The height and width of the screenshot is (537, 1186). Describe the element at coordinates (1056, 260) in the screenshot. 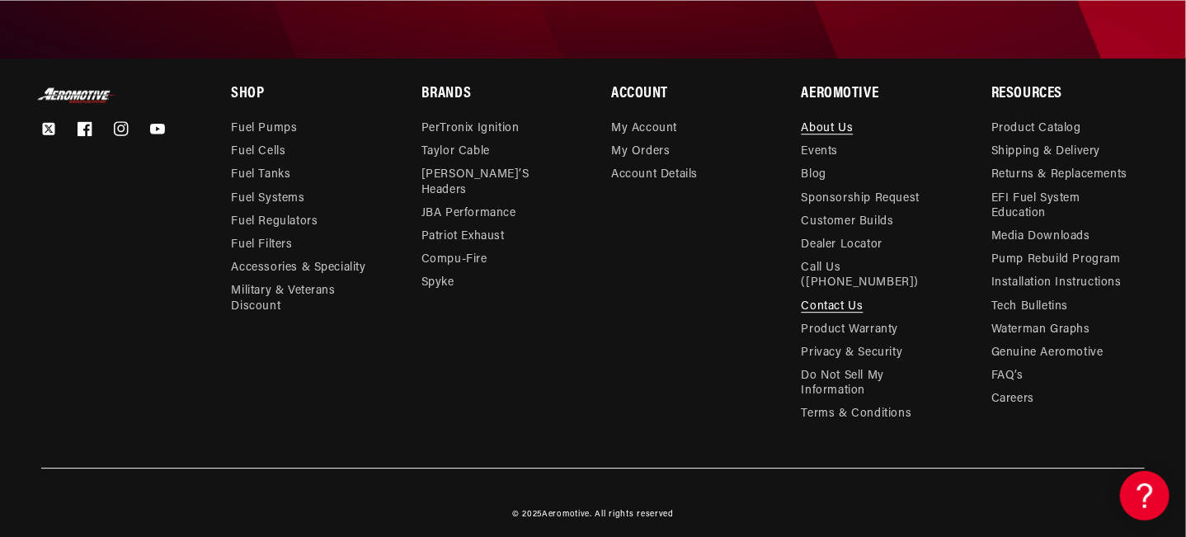

I see `a: Pump Rebuild Program` at that location.